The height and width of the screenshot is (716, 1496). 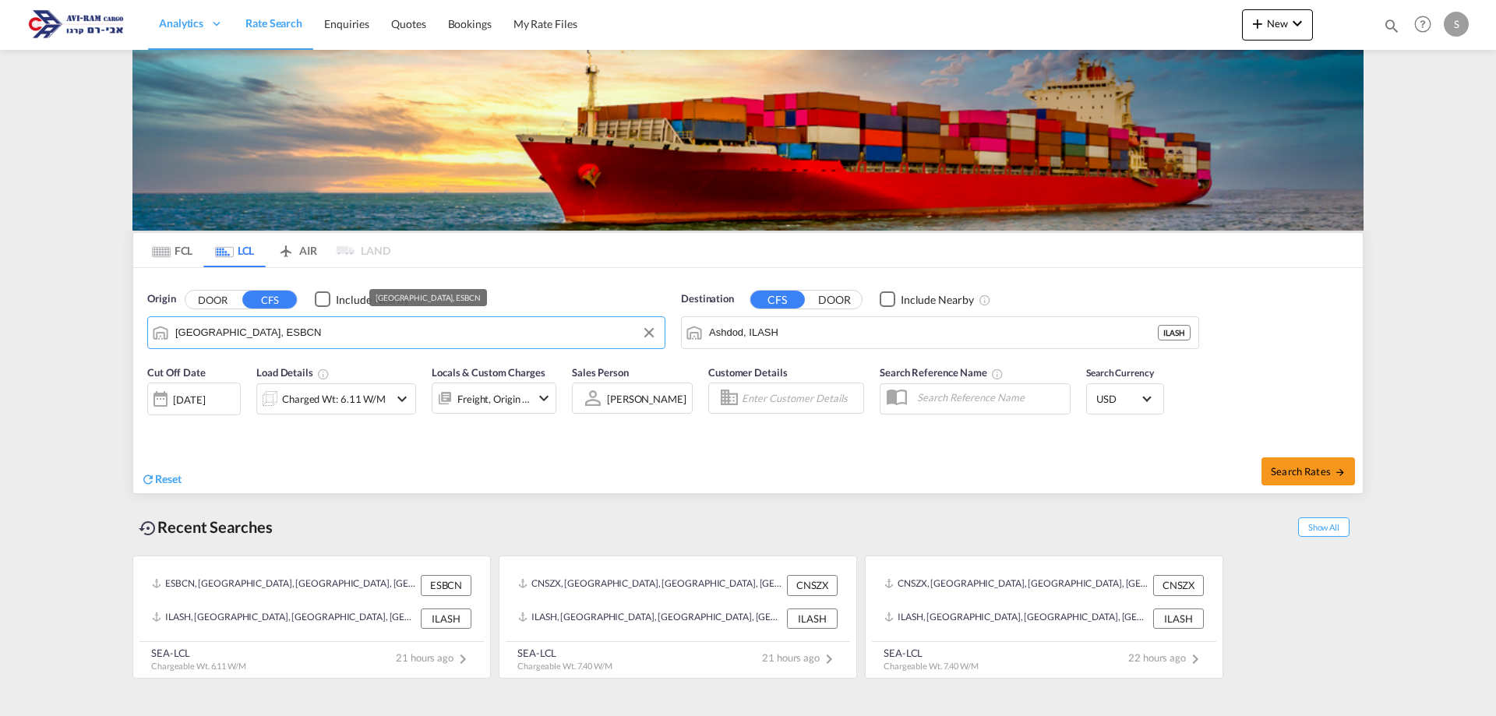 What do you see at coordinates (647, 398) in the screenshot?
I see `md-select: Sales Person: SAAR ZEHAVIAN` at bounding box center [647, 398].